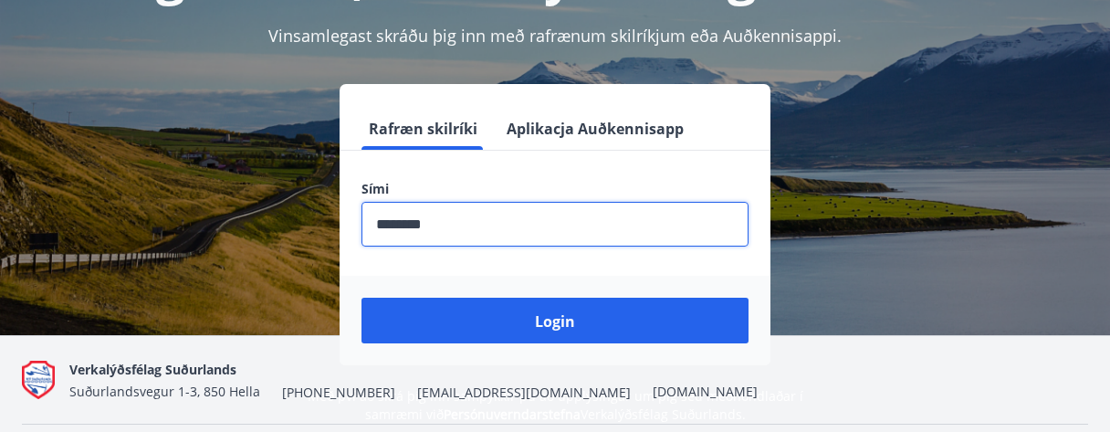 The width and height of the screenshot is (1110, 432). I want to click on font: Vinsamlegast skráðu þig inn með rafrænum skilríkjum eða Auðkennisappi., so click(555, 36).